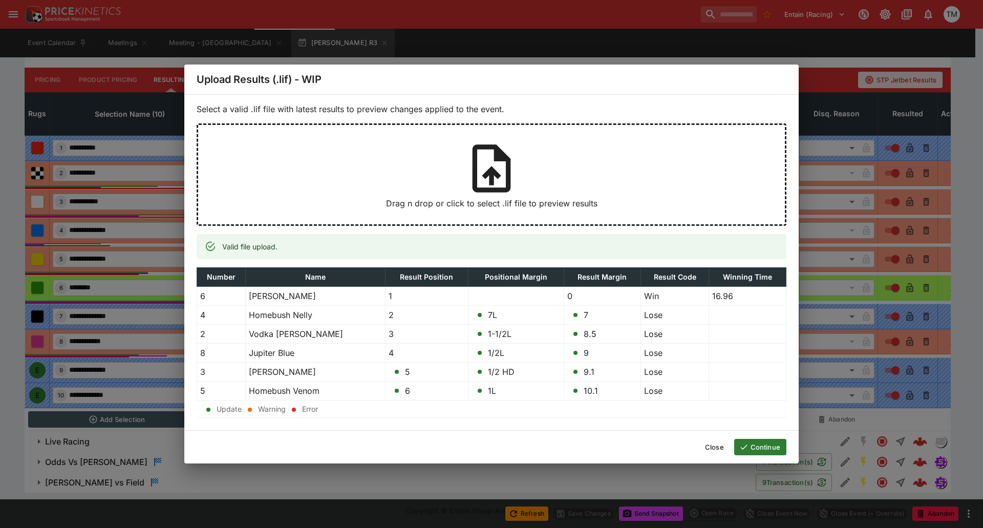 The image size is (983, 528). Describe the element at coordinates (221, 277) in the screenshot. I see `th: Number` at that location.